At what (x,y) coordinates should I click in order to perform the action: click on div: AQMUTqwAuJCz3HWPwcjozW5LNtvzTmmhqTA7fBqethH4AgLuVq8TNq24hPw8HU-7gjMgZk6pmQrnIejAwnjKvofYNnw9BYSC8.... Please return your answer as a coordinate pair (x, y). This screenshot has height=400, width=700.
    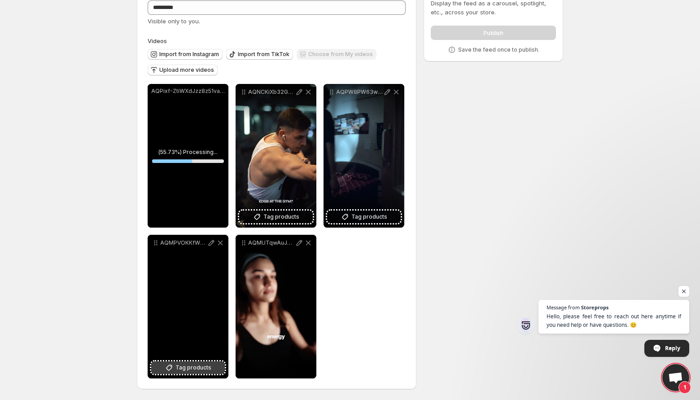
    Looking at the image, I should click on (276, 306).